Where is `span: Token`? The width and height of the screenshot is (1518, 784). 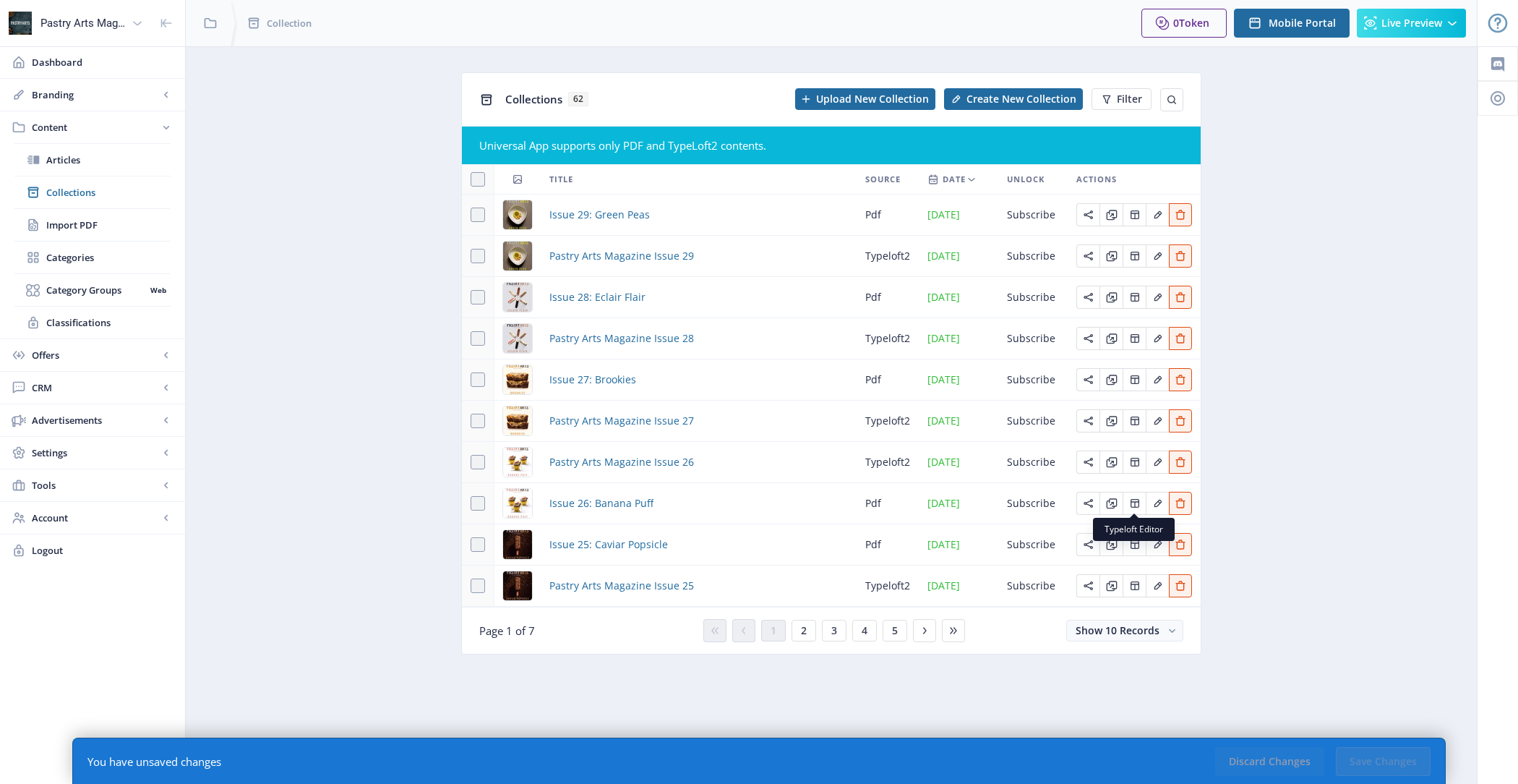 span: Token is located at coordinates (1194, 23).